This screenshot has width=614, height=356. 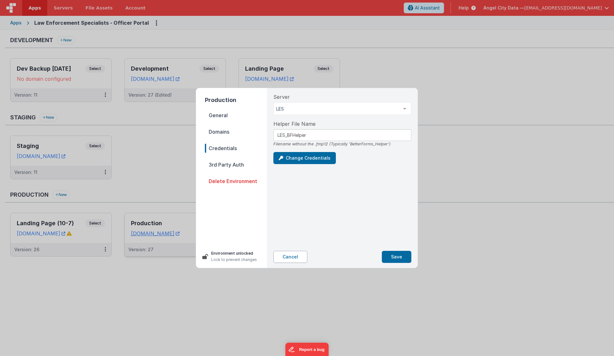 I want to click on p: Environment unlocked, so click(x=234, y=254).